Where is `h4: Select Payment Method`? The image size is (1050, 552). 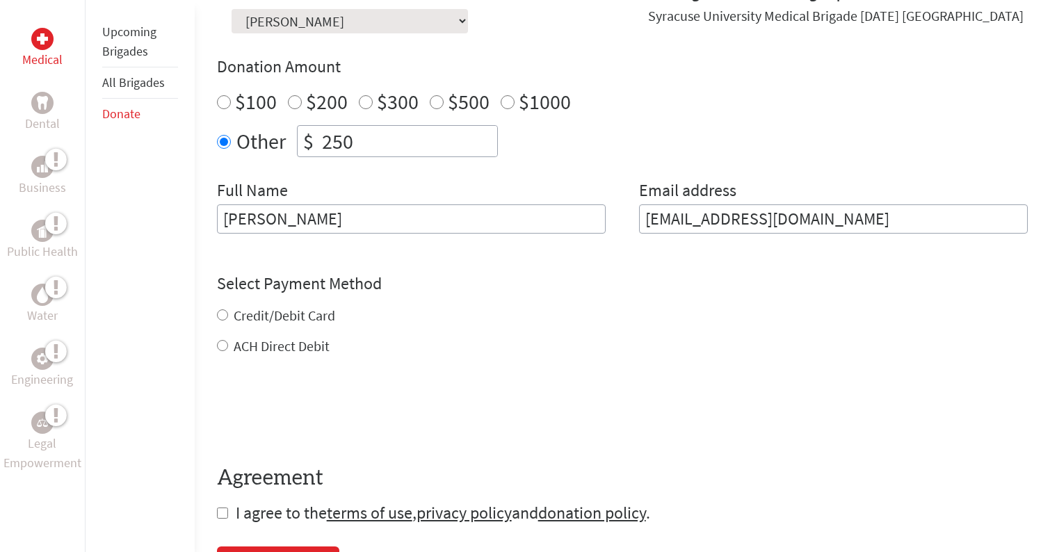 h4: Select Payment Method is located at coordinates (622, 284).